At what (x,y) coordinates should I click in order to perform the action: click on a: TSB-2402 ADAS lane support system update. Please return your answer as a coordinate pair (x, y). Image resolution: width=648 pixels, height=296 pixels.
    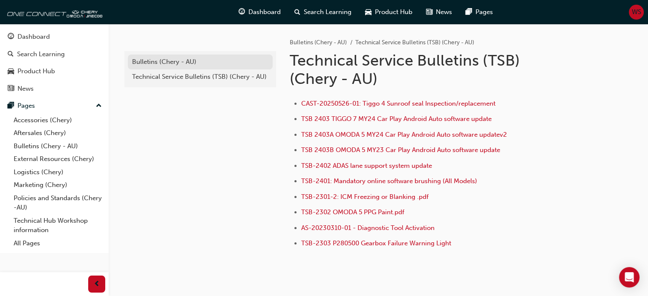
    Looking at the image, I should click on (366, 166).